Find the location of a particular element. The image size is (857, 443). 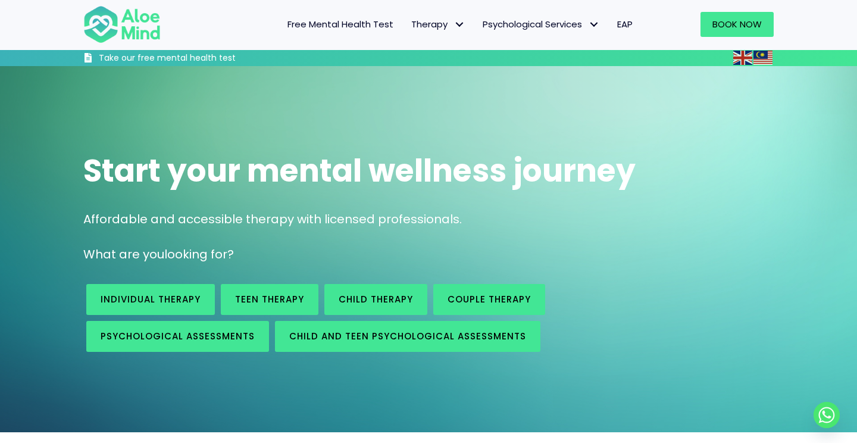

span: Individual therapy is located at coordinates (151, 299).